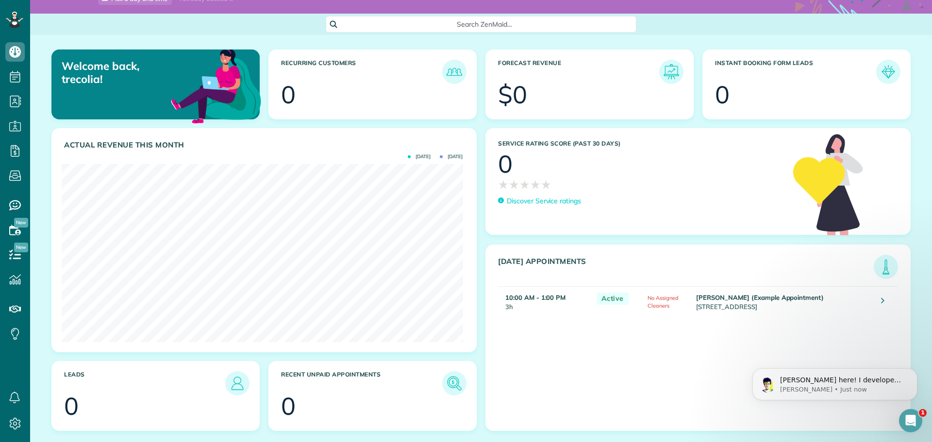 This screenshot has height=442, width=932. Describe the element at coordinates (454, 384) in the screenshot. I see `img: icon_unpaid_appointments-47b8ce3997adf2238b356f14209ab4cced10bd1f174958f3ca8f1d0dd7fffeee.png` at that location.